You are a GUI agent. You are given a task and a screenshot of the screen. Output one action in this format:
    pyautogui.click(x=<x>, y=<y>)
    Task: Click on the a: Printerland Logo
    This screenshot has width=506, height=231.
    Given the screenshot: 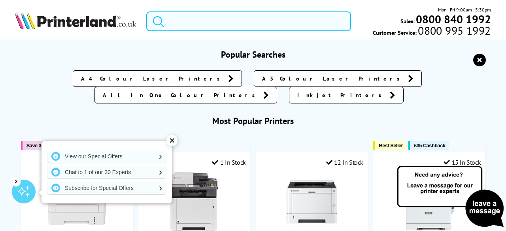 What is the action you would take?
    pyautogui.click(x=76, y=21)
    